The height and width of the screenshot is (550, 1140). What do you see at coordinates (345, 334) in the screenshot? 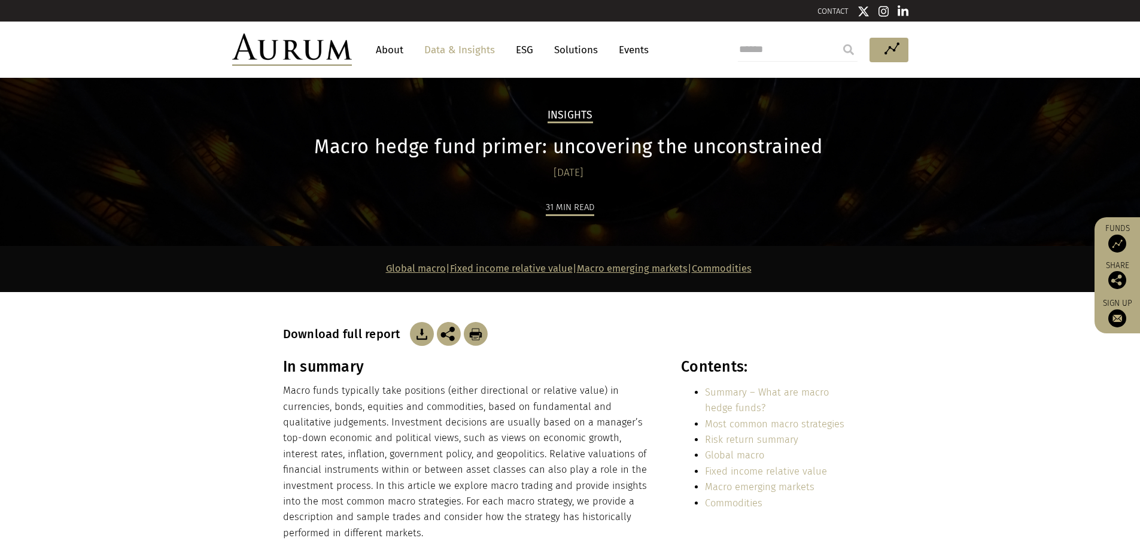
I see `h3: Download full report` at bounding box center [345, 334].